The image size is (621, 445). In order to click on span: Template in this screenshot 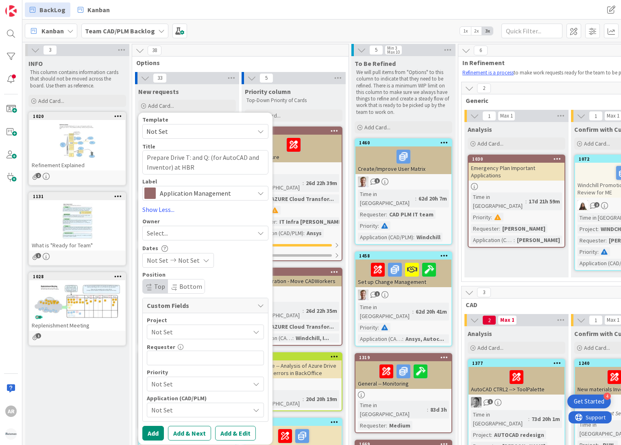, I will do `click(155, 120)`.